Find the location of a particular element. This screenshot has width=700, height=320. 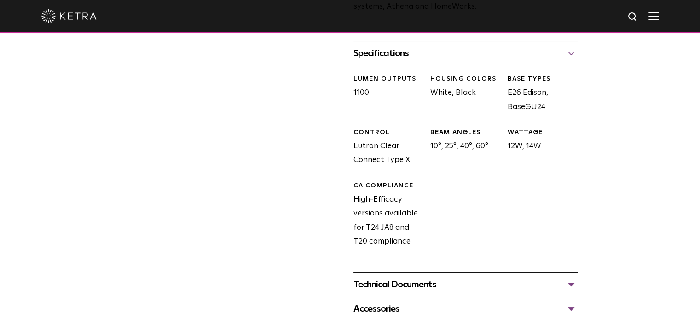

div: BEAM ANGLES is located at coordinates (465, 132).